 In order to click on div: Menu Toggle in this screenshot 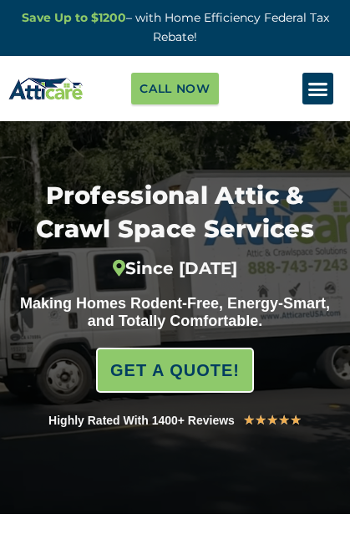, I will do `click(318, 89)`.